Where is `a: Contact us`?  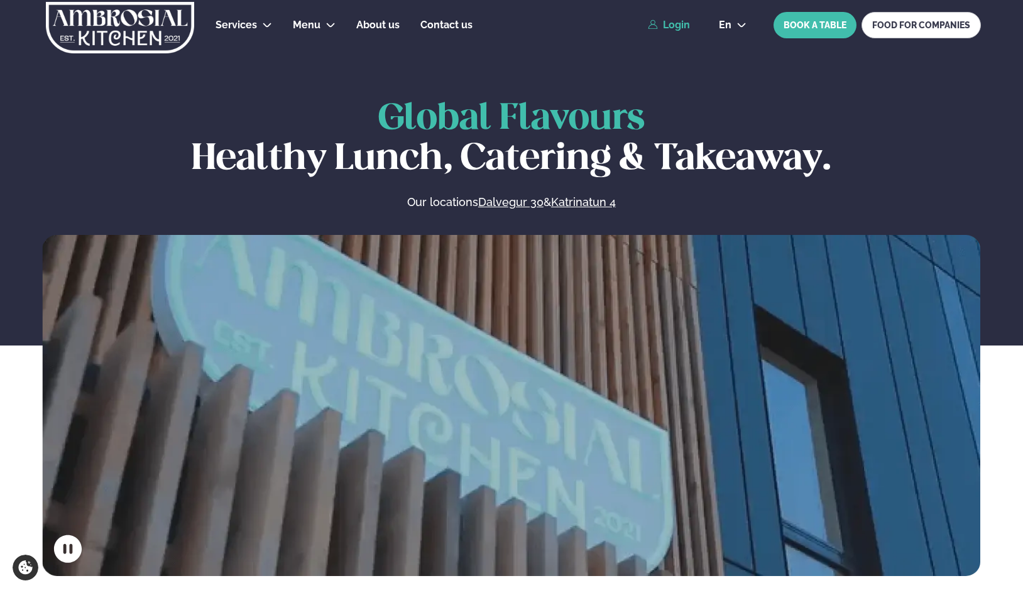
a: Contact us is located at coordinates (446, 25).